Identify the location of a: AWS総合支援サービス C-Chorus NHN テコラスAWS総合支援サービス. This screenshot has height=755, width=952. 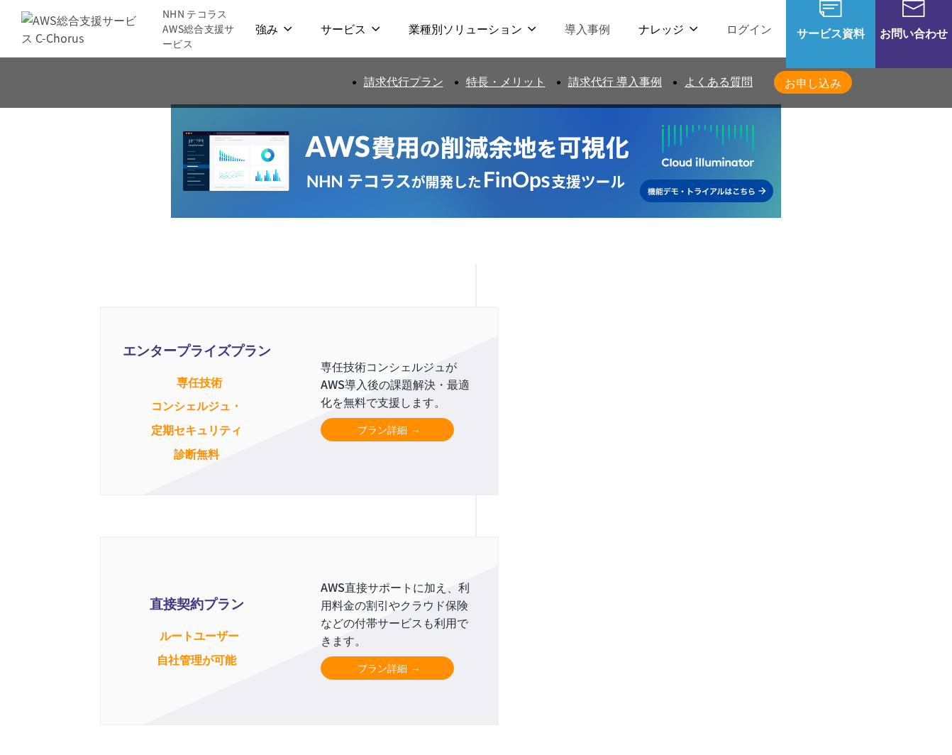
(131, 28).